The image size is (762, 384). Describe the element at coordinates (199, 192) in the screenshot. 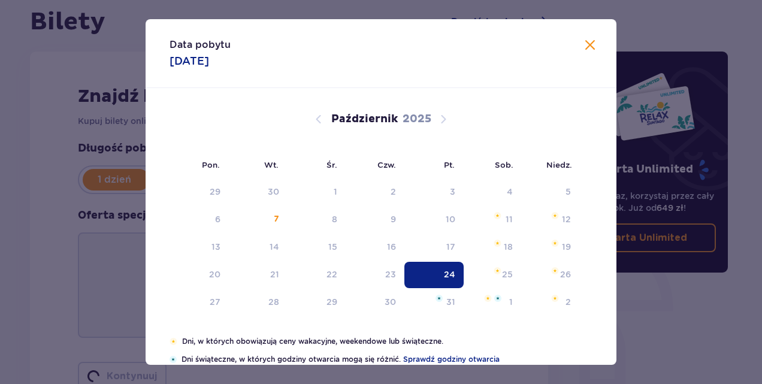

I see `td: Data niedostępna. poniedziałek, 29 września 2025` at that location.